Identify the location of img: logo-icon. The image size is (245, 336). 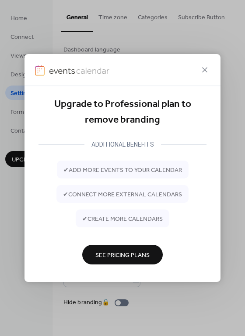
(40, 71).